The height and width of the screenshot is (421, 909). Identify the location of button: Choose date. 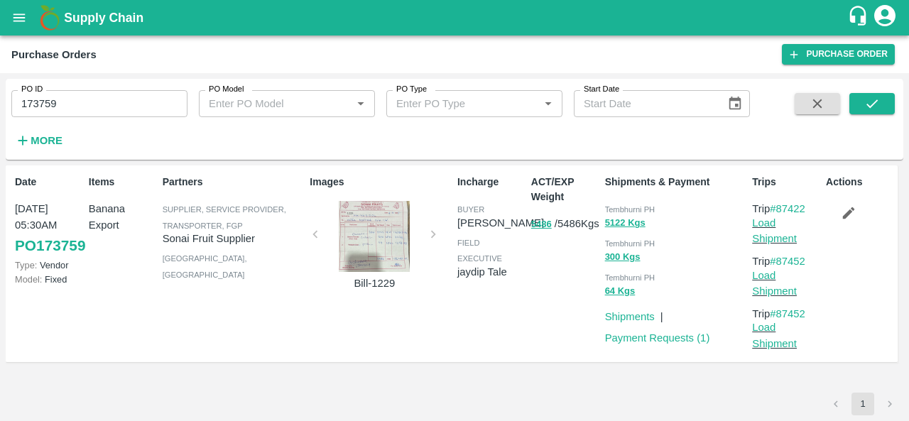
(735, 104).